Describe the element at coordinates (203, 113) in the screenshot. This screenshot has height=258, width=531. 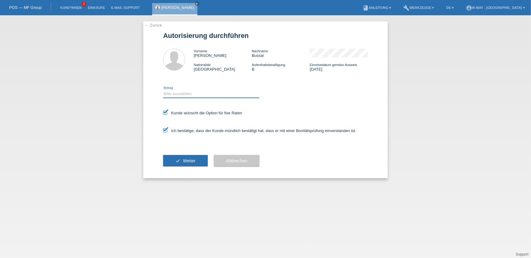
I see `label: Kunde wünscht die Option für fixe Raten` at that location.